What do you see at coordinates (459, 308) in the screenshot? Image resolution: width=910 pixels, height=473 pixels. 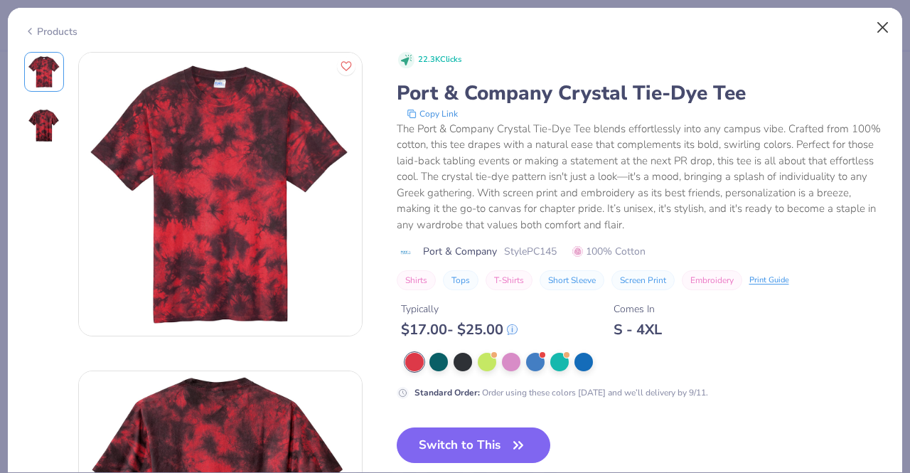 I see `div: Typically` at bounding box center [459, 308].